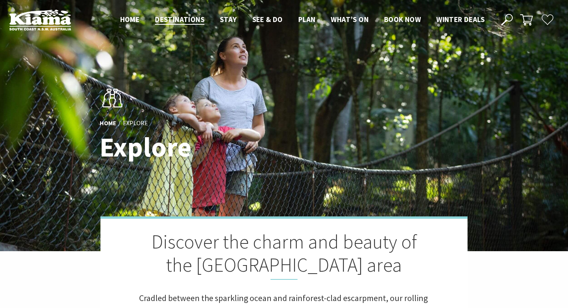 The height and width of the screenshot is (308, 568). What do you see at coordinates (209, 147) in the screenshot?
I see `h1: Explore` at bounding box center [209, 147].